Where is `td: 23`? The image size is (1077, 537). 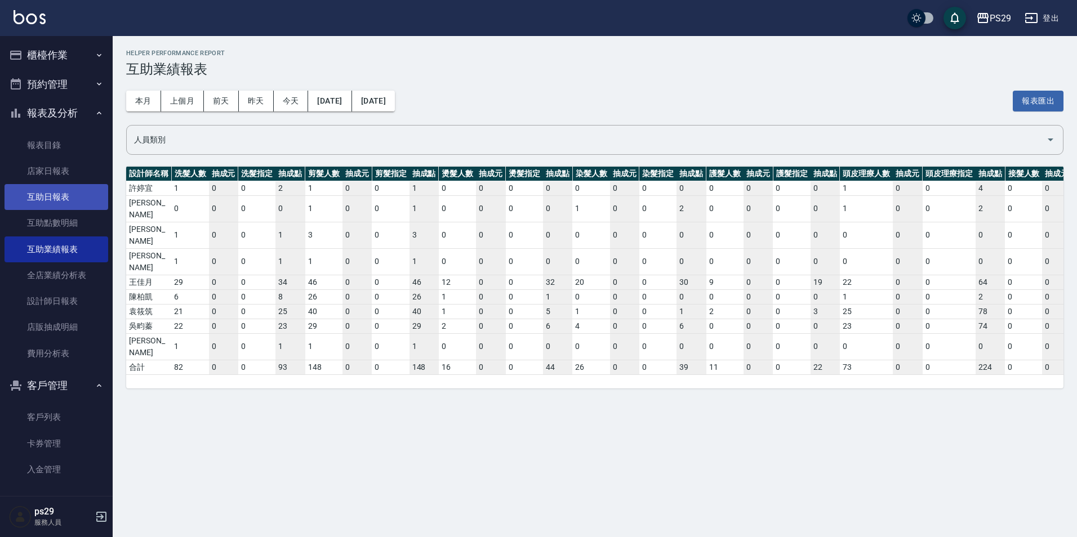 td: 23 is located at coordinates (866, 326).